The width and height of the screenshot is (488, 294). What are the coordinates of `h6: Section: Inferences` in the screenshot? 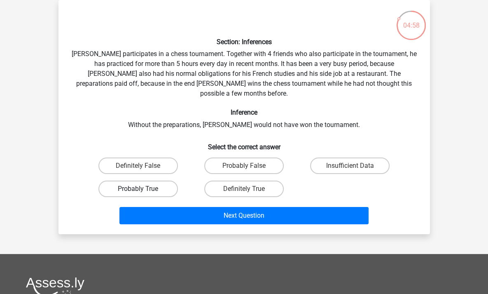 It's located at (244, 42).